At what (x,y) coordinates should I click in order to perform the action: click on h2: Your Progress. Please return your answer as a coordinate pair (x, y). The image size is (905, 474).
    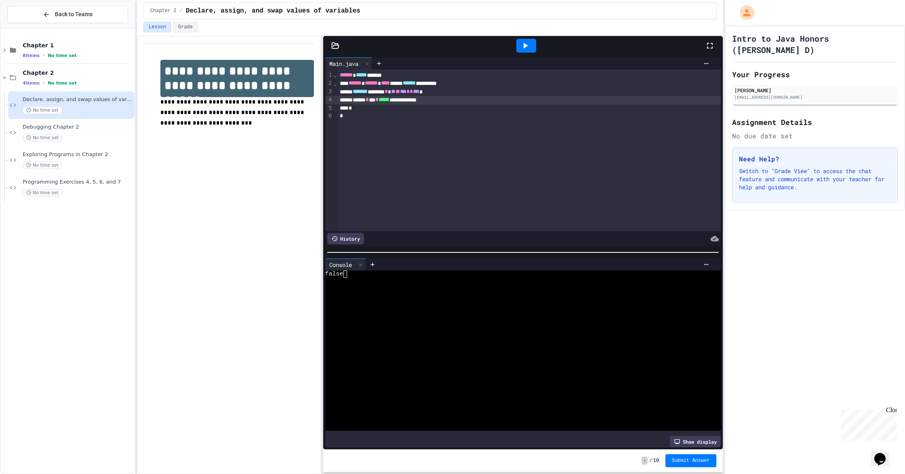
    Looking at the image, I should click on (815, 74).